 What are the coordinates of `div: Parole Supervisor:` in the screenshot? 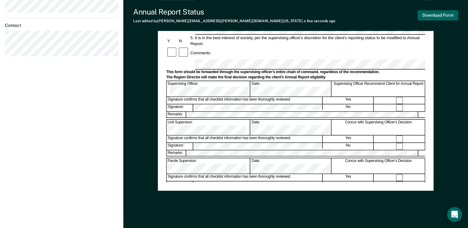 It's located at (208, 166).